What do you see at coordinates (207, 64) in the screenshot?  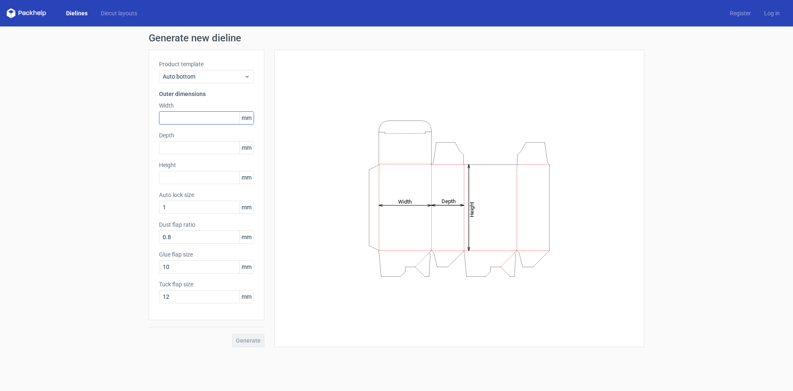 I see `label: Product template` at bounding box center [207, 64].